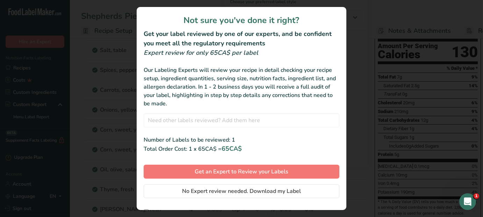 The width and height of the screenshot is (483, 217). What do you see at coordinates (241, 39) in the screenshot?
I see `h2: Get your label reviewed by one of our experts, and be confident you meet all the regulatory requi...` at bounding box center [241, 39].